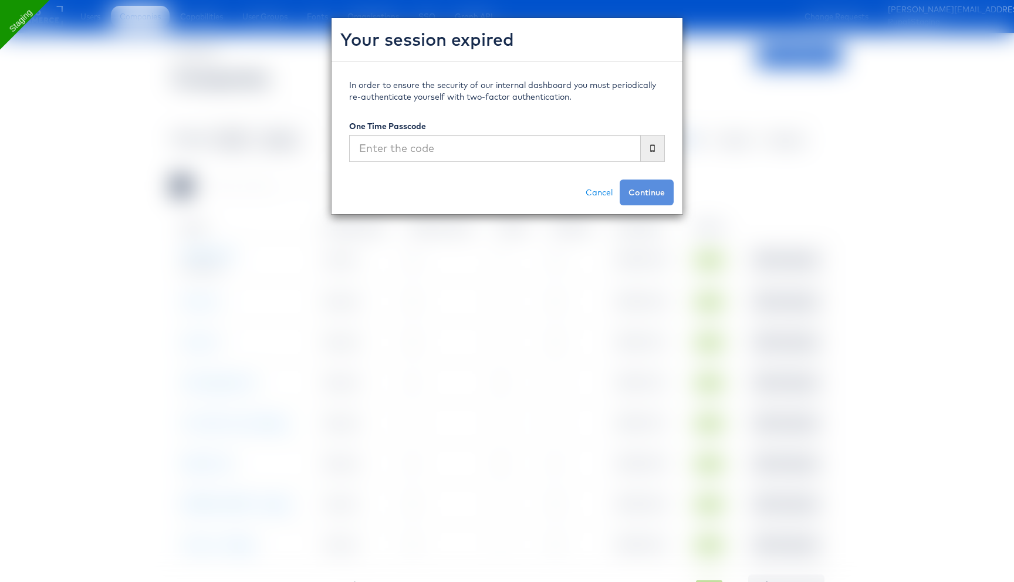 The height and width of the screenshot is (582, 1014). What do you see at coordinates (507, 91) in the screenshot?
I see `p: In order to ensure the security of our internal dashboard you must periodically re-authenticate y...` at bounding box center [507, 91].